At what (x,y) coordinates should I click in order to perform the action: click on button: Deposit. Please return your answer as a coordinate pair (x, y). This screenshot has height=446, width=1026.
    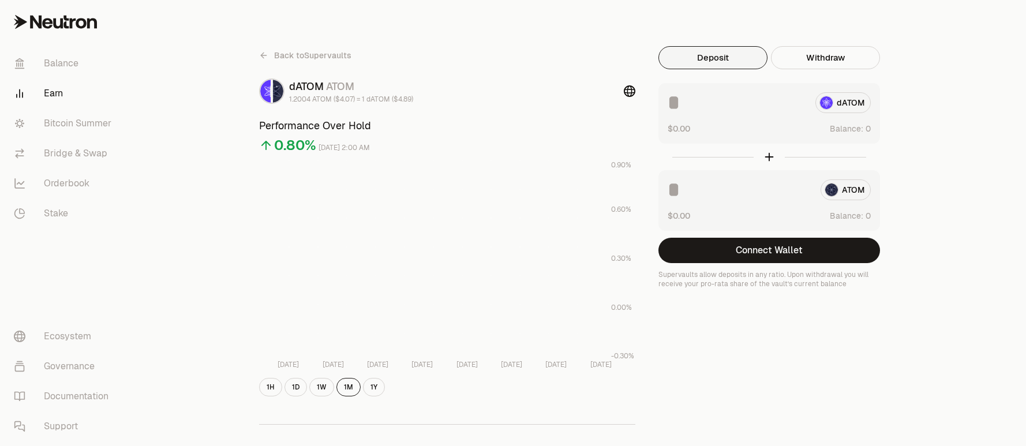
    Looking at the image, I should click on (712, 58).